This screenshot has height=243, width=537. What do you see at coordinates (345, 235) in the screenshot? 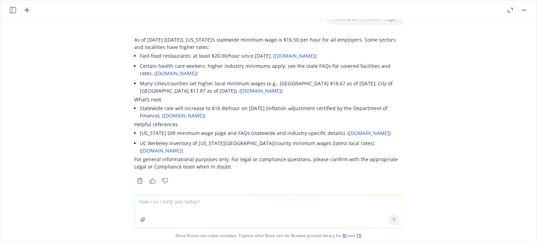
I see `a: BI` at bounding box center [345, 235].